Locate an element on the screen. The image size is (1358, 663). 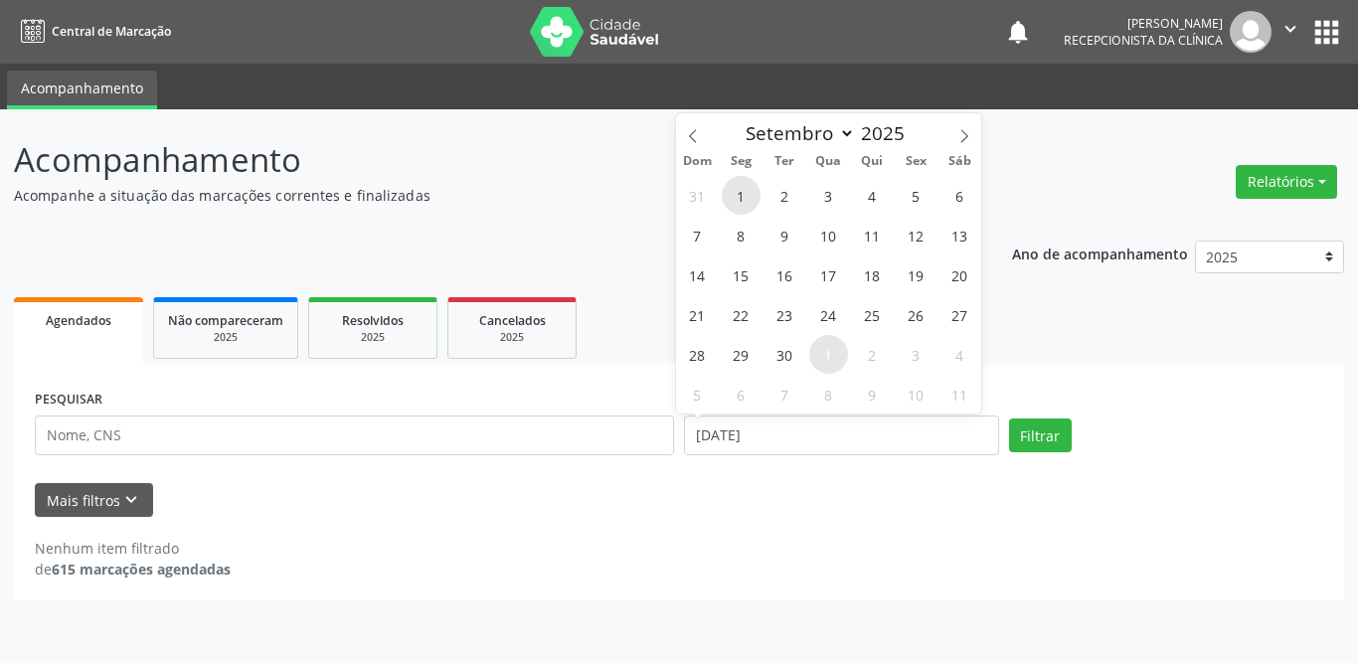
span: Qui is located at coordinates (872, 161).